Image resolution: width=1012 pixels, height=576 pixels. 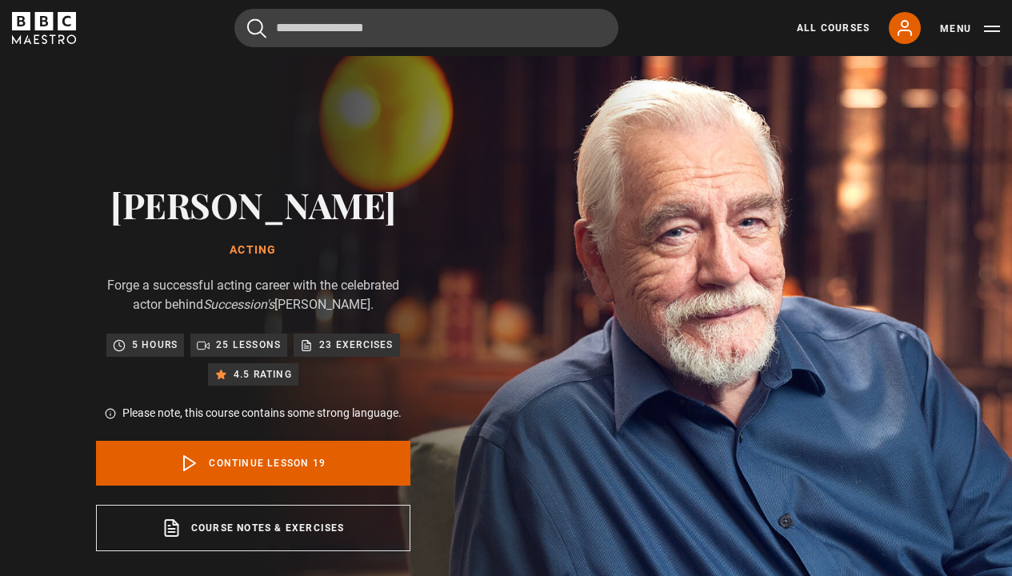 I want to click on p: 4.5 rating, so click(x=262, y=374).